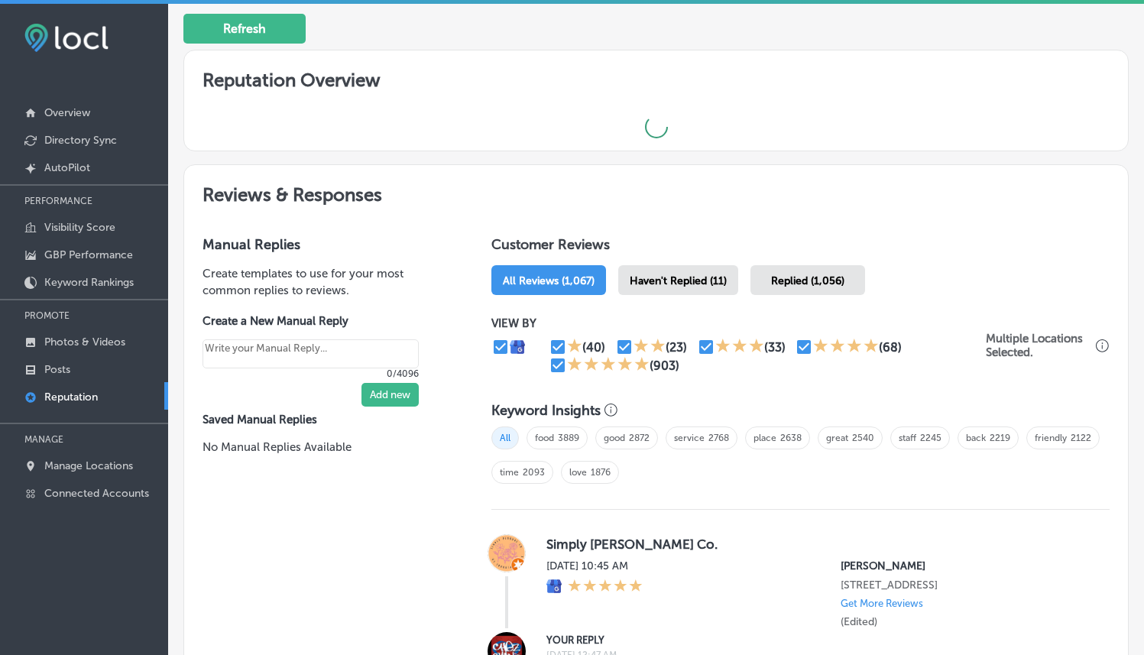 Image resolution: width=1144 pixels, height=655 pixels. Describe the element at coordinates (649, 347) in the screenshot. I see `div: 2 Stars` at that location.